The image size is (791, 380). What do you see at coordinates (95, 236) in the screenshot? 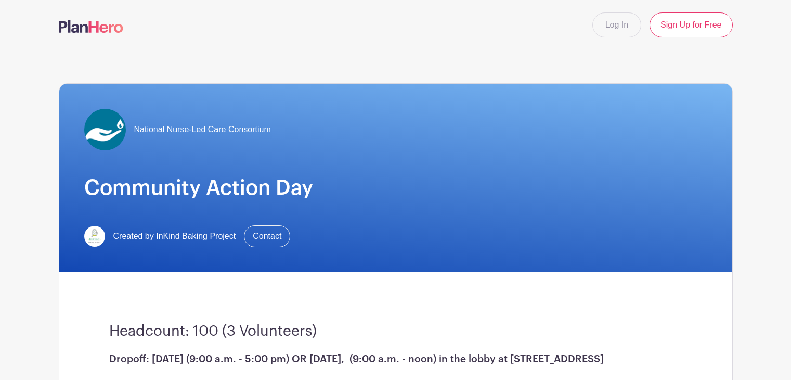
I see `img: InKind-Logo.jpg` at bounding box center [95, 236].